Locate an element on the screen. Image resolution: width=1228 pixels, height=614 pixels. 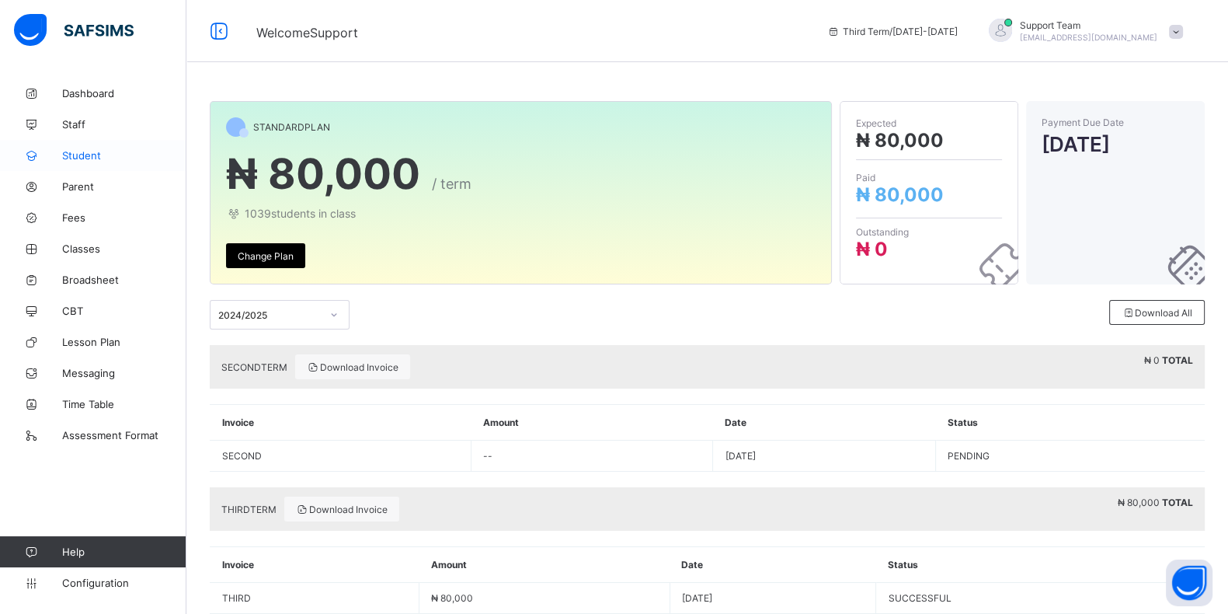
span: SECOND TERM is located at coordinates (254, 367).